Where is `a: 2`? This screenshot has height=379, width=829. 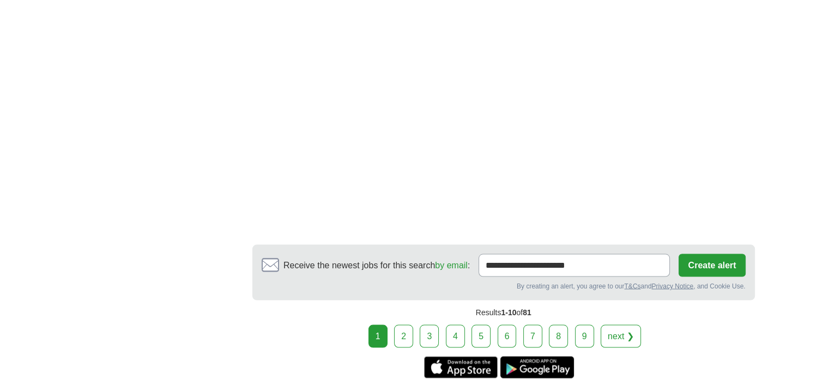
a: 2 is located at coordinates (403, 336).